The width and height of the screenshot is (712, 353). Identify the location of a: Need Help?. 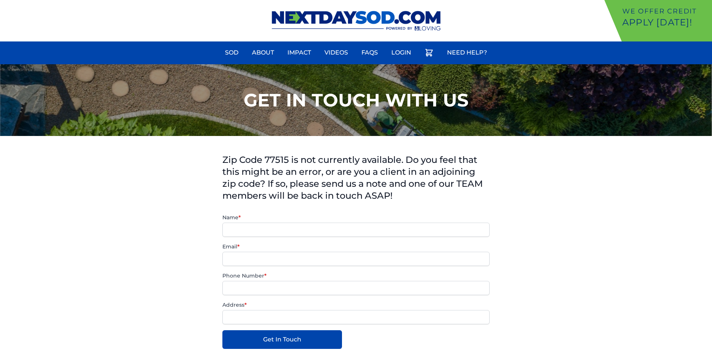
(467, 53).